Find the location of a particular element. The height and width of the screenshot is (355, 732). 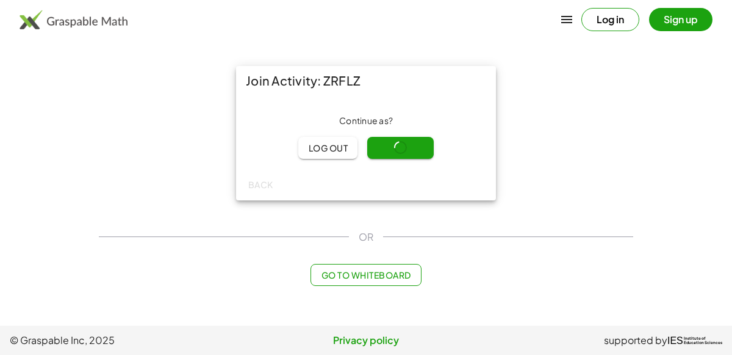

button: Go to Whiteboard is located at coordinates (366, 275).